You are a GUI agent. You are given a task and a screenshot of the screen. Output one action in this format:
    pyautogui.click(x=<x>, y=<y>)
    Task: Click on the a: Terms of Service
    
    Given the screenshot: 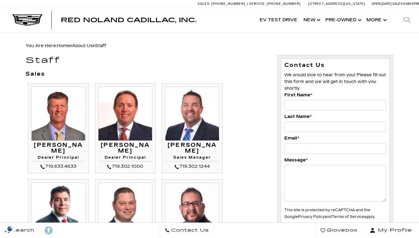 What is the action you would take?
    pyautogui.click(x=348, y=217)
    